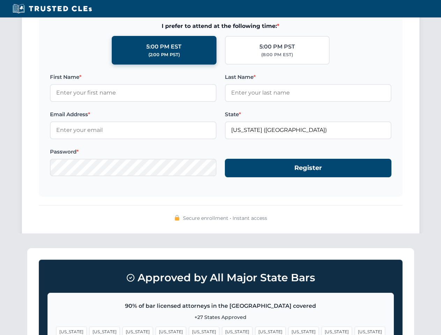  Describe the element at coordinates (164, 47) in the screenshot. I see `div: 5:00 PM EST` at that location.